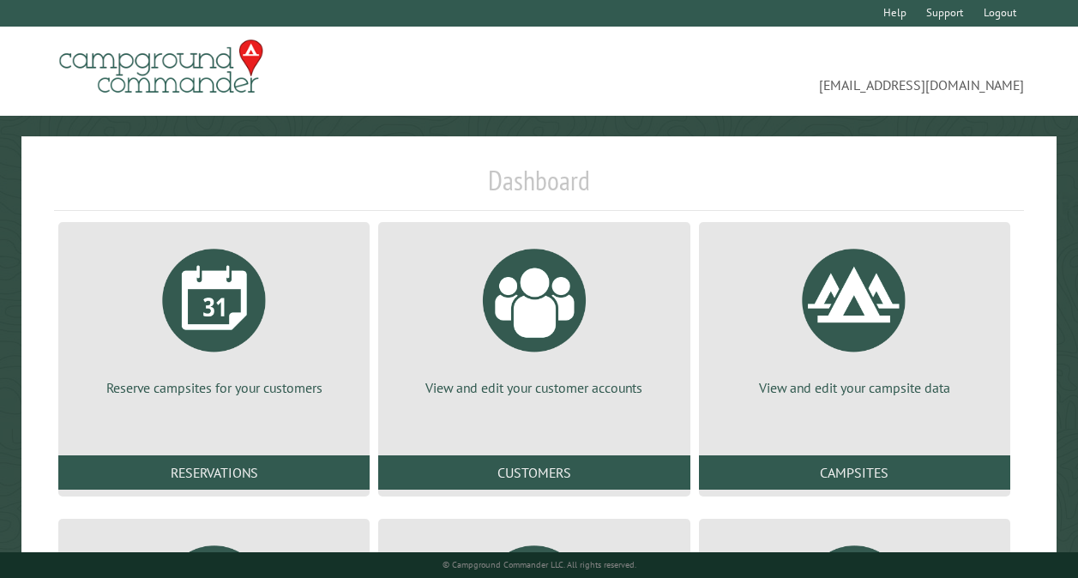 This screenshot has height=578, width=1078. I want to click on a: Campsites, so click(854, 473).